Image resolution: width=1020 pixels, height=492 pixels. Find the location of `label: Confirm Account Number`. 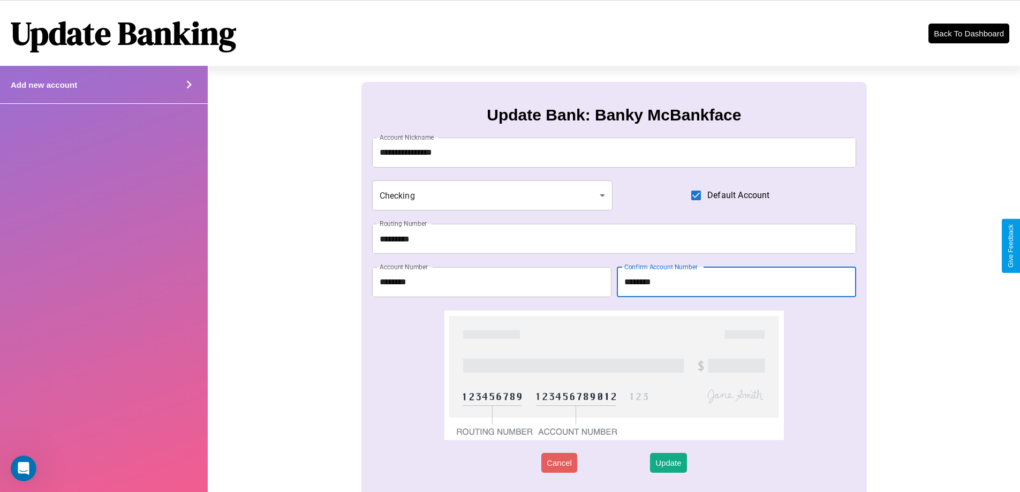

label: Confirm Account Number is located at coordinates (661, 267).